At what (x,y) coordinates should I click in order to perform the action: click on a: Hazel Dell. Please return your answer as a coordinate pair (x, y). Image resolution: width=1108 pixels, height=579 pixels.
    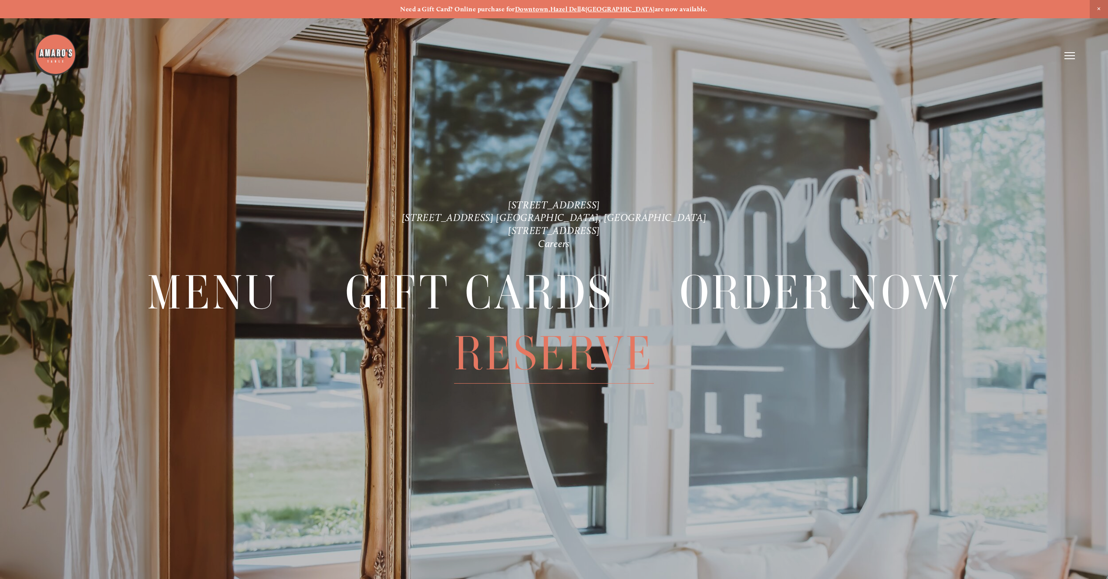
    Looking at the image, I should click on (566, 9).